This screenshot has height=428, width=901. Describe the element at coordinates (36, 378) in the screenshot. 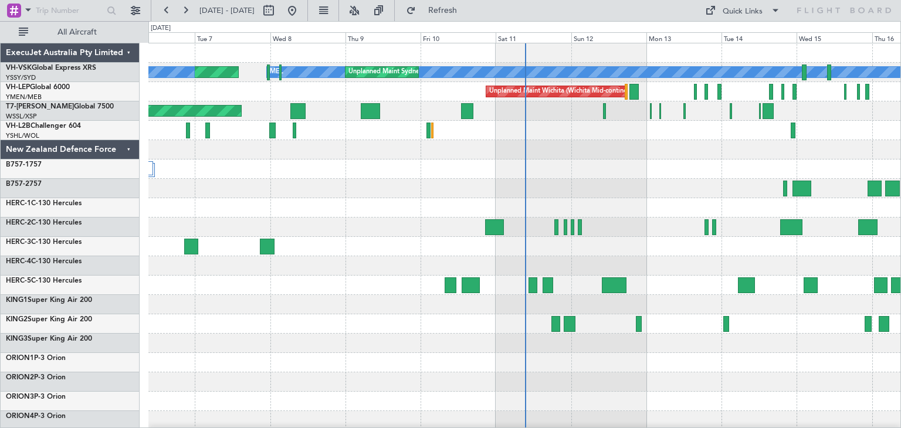

I see `a: ORION2P-3 Orion` at that location.